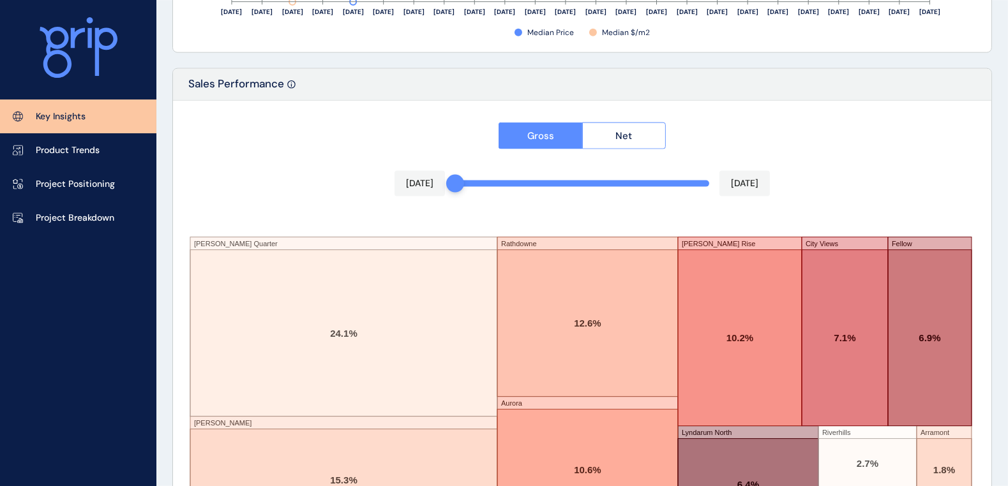 This screenshot has height=486, width=1008. Describe the element at coordinates (75, 184) in the screenshot. I see `p: Project Positioning` at that location.